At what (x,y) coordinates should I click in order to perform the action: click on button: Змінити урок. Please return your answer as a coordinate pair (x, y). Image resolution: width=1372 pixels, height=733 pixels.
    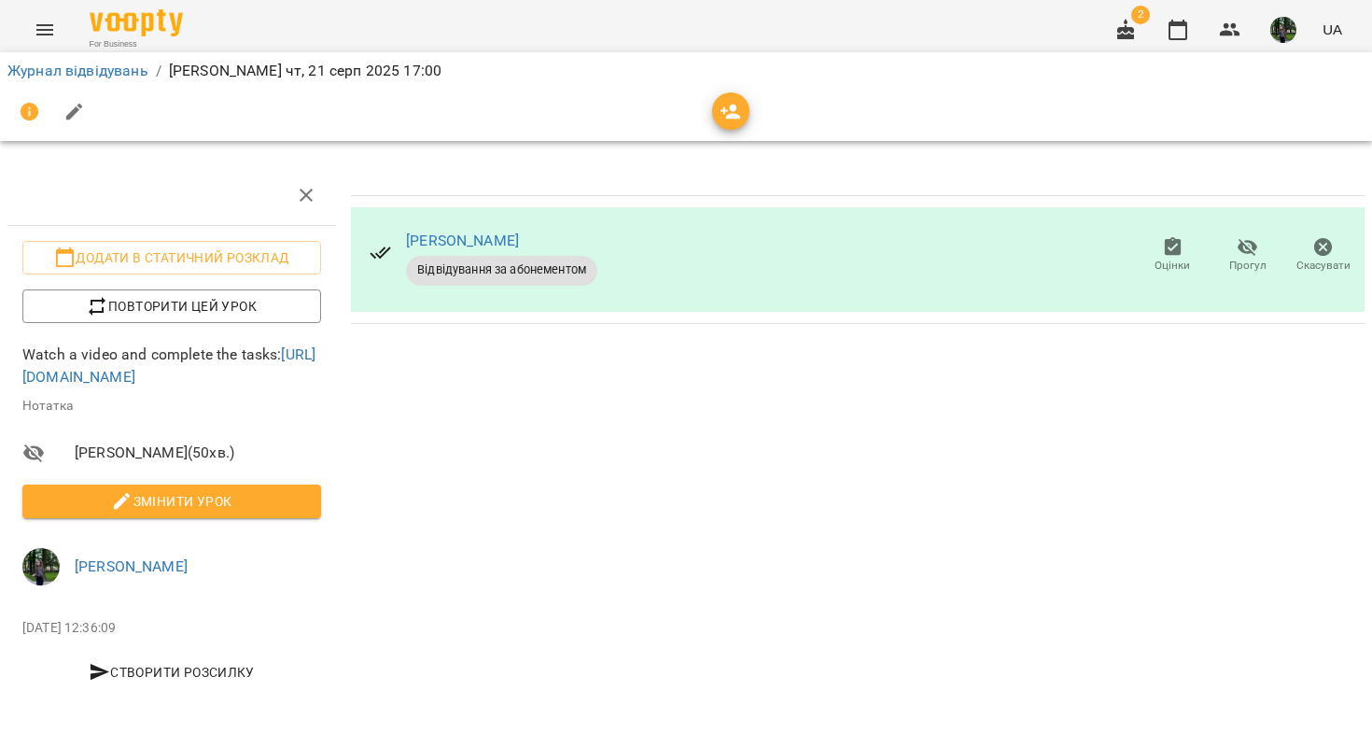
    Looking at the image, I should click on (172, 501).